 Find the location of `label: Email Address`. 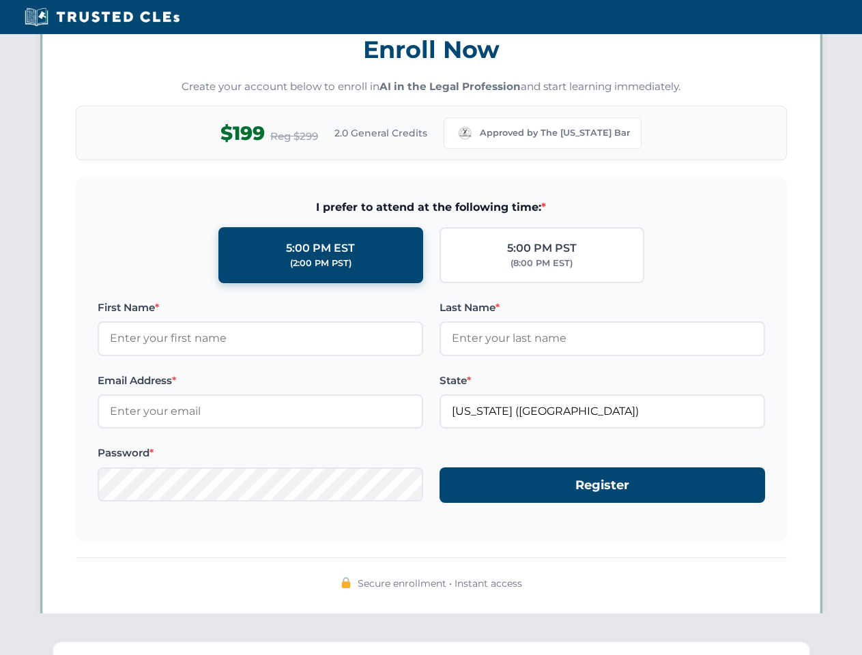

label: Email Address is located at coordinates (260, 381).